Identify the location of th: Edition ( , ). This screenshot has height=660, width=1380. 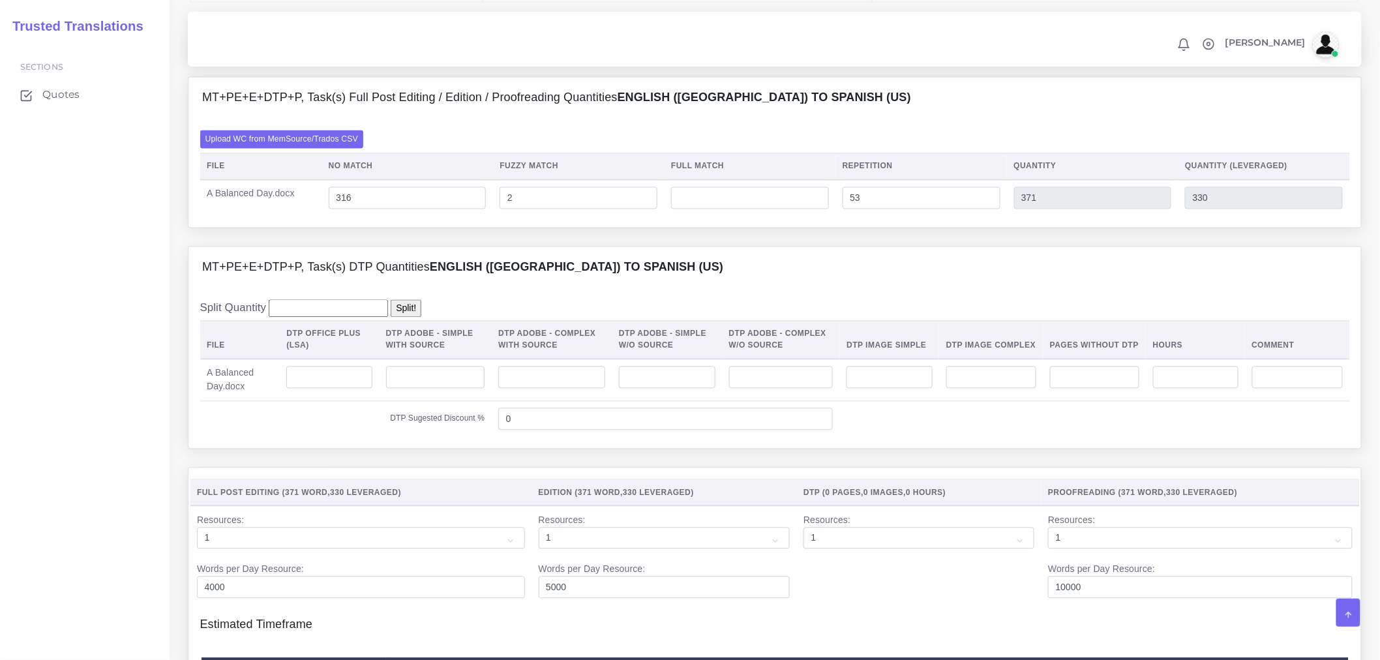
(664, 493).